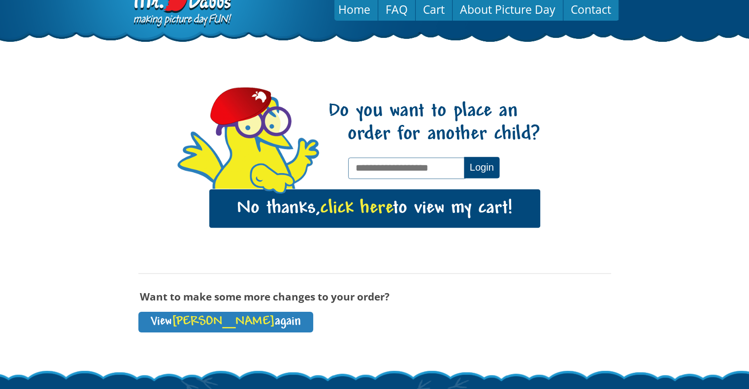 The height and width of the screenshot is (389, 749). What do you see at coordinates (272, 179) in the screenshot?
I see `img: hello` at bounding box center [272, 179].